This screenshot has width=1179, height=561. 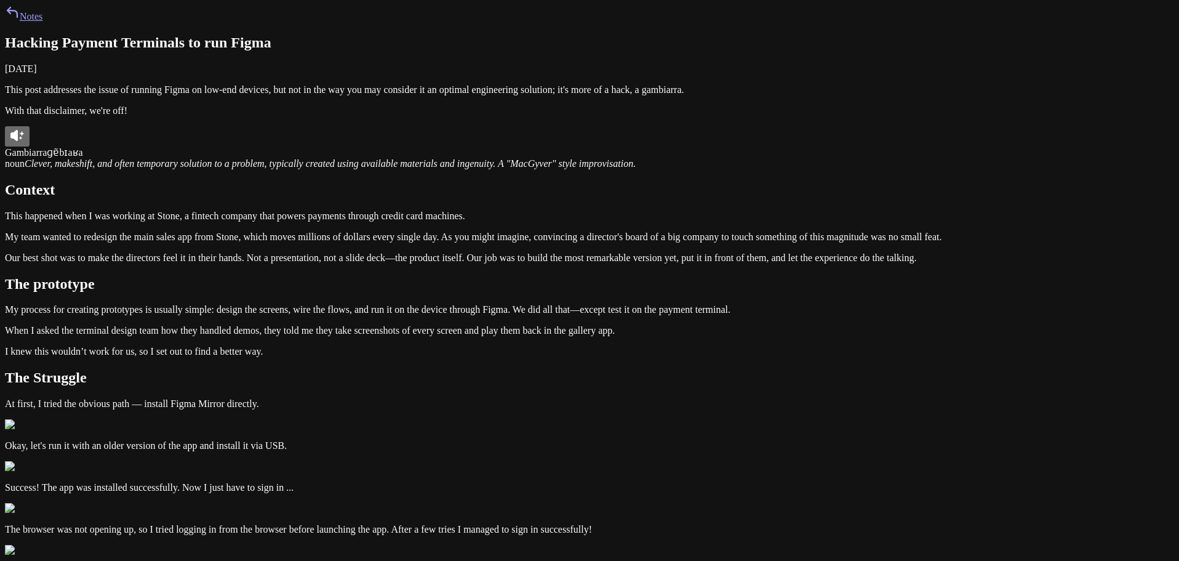 I want to click on h1: Hacking Payment Terminals to run Figma, so click(x=590, y=42).